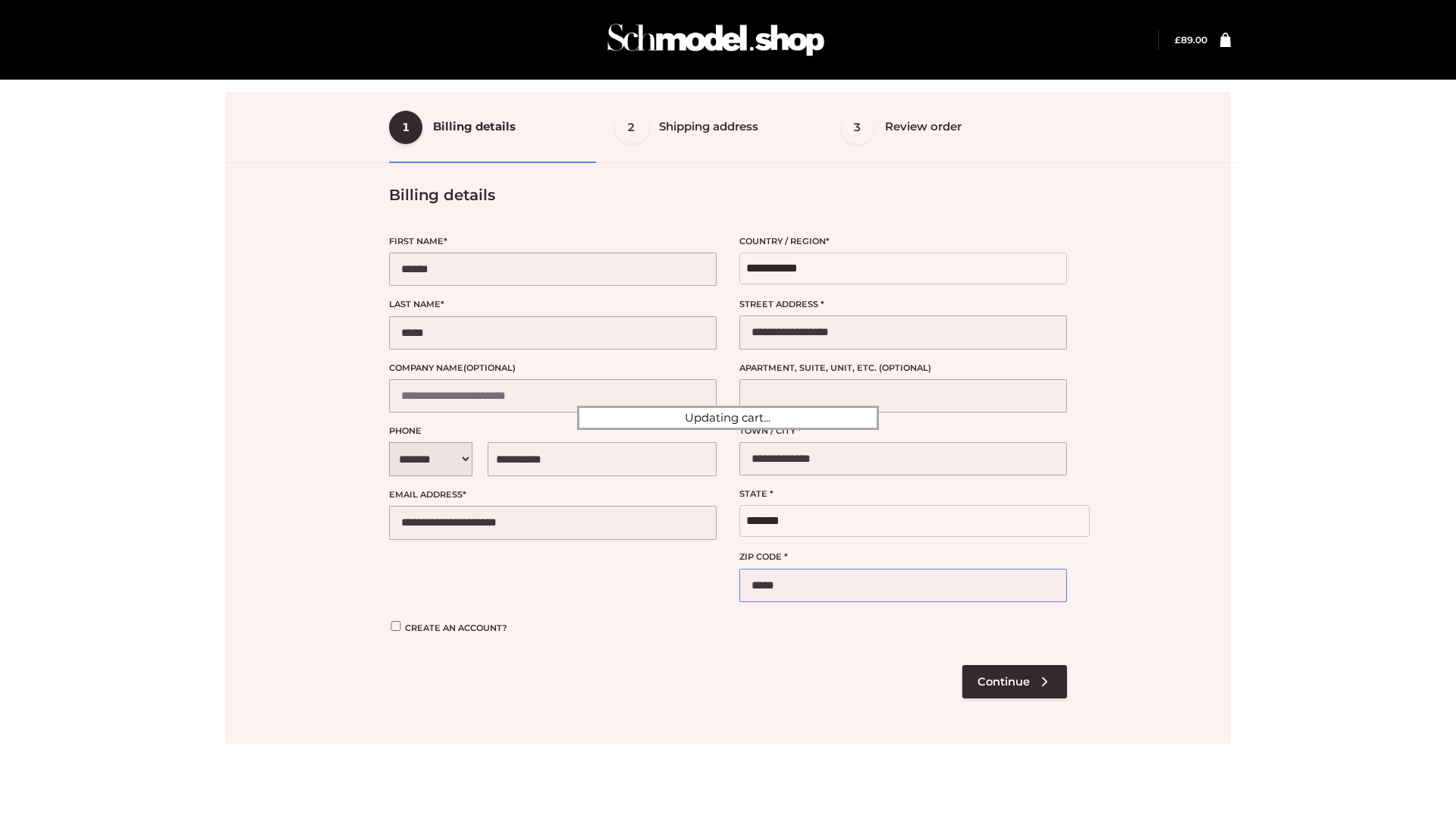  I want to click on div: Updating cart..., so click(728, 418).